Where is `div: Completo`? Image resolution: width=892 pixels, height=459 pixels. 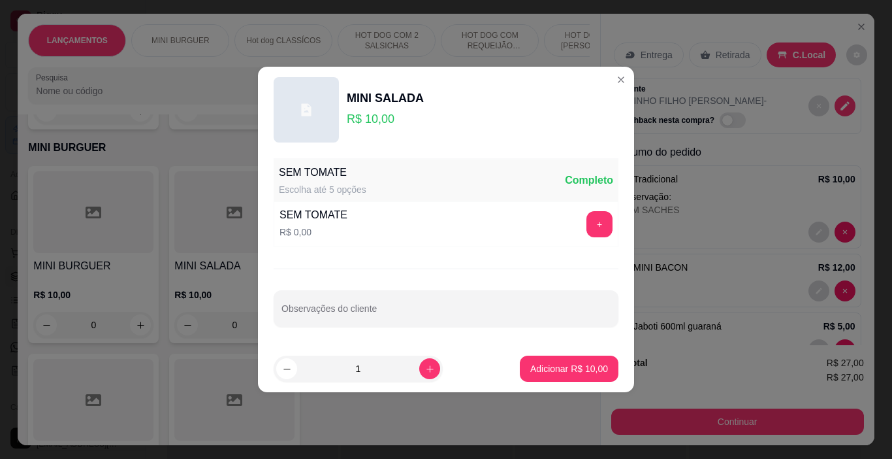
div: Completo is located at coordinates (589, 180).